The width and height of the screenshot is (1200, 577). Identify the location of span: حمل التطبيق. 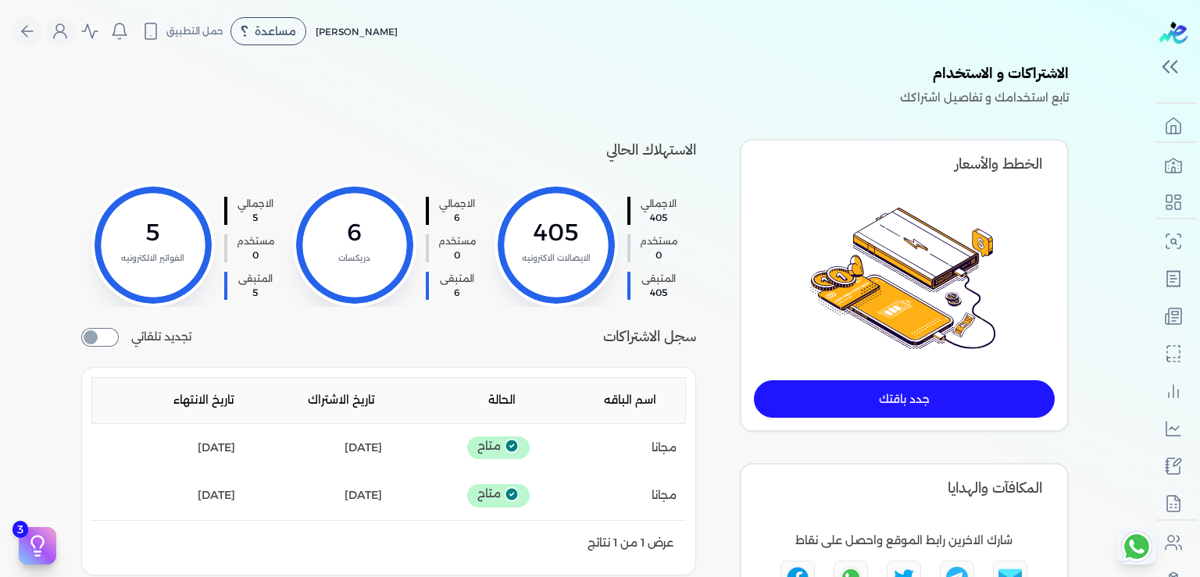
(195, 31).